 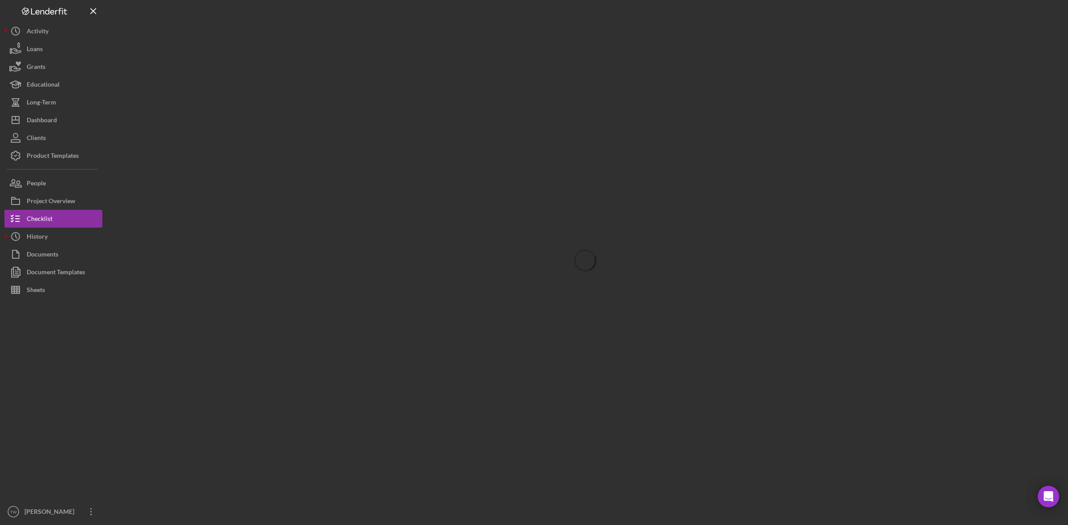 What do you see at coordinates (53, 49) in the screenshot?
I see `button: Loans` at bounding box center [53, 49].